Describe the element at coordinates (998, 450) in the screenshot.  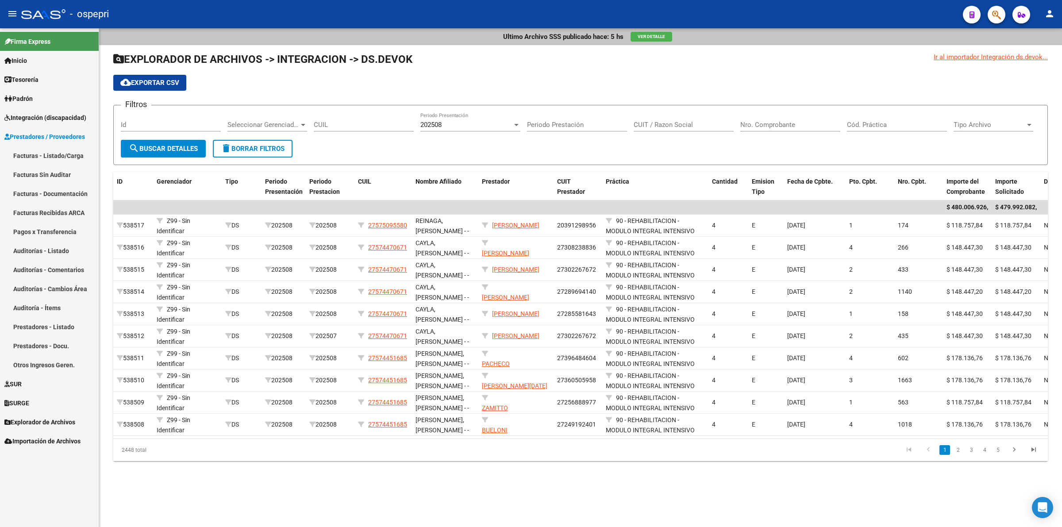
I see `a: 5` at that location.